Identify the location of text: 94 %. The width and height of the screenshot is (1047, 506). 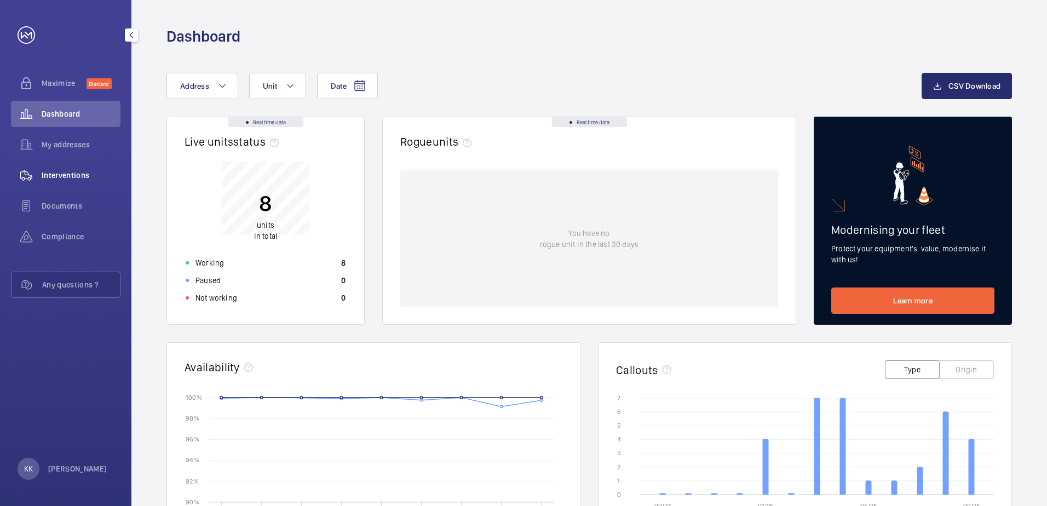
(192, 460).